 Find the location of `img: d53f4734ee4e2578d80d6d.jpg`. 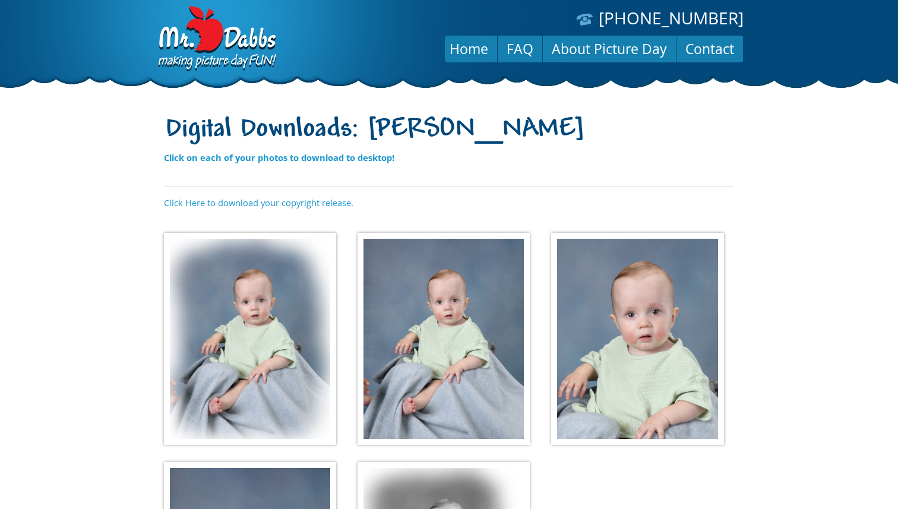

img: d53f4734ee4e2578d80d6d.jpg is located at coordinates (637, 339).